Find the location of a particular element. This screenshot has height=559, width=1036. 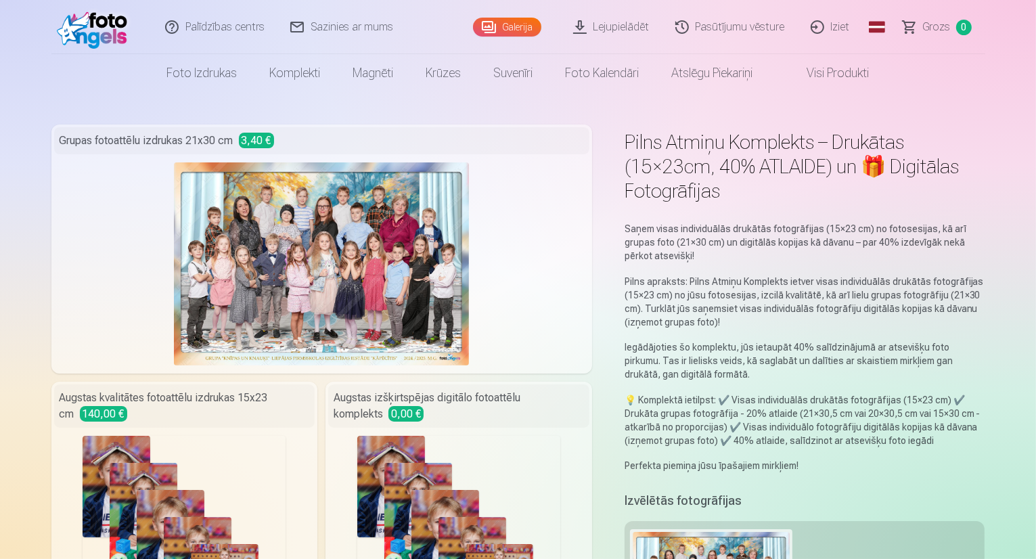

span: 140,00 € is located at coordinates (104, 413).